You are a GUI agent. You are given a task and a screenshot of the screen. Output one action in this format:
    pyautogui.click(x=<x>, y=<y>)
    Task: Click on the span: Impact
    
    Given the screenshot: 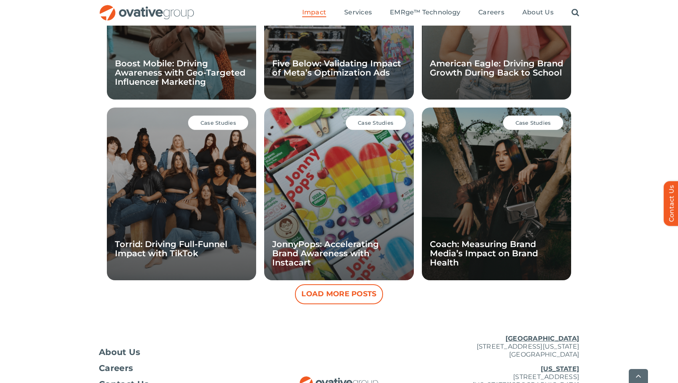 What is the action you would take?
    pyautogui.click(x=314, y=12)
    